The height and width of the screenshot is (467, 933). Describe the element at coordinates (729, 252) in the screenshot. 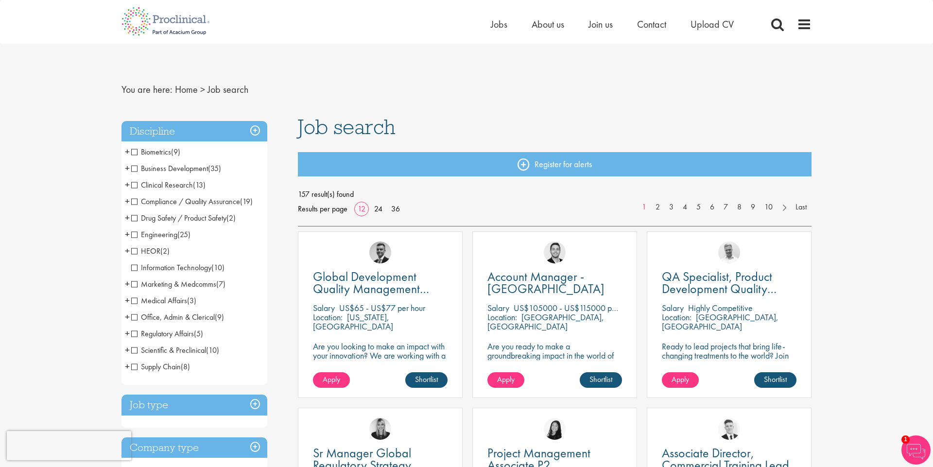

I see `a: Joshua Bye` at that location.